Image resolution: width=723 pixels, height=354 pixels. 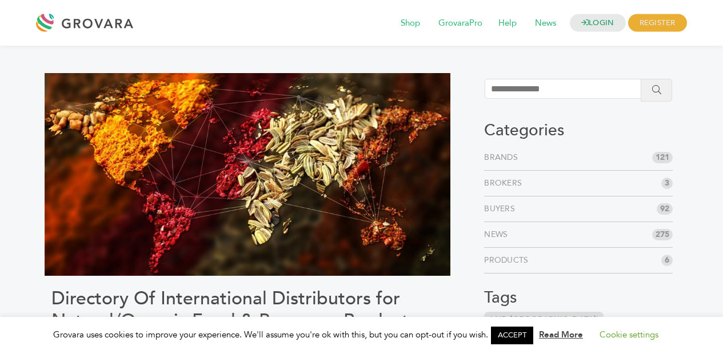 I want to click on span: REGISTER, so click(x=657, y=23).